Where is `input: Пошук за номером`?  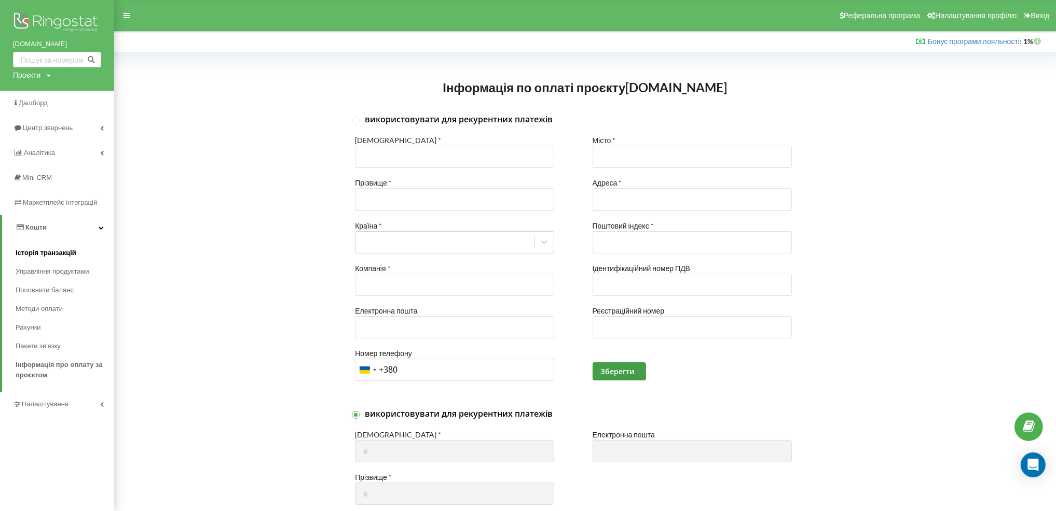 input: Пошук за номером is located at coordinates (57, 60).